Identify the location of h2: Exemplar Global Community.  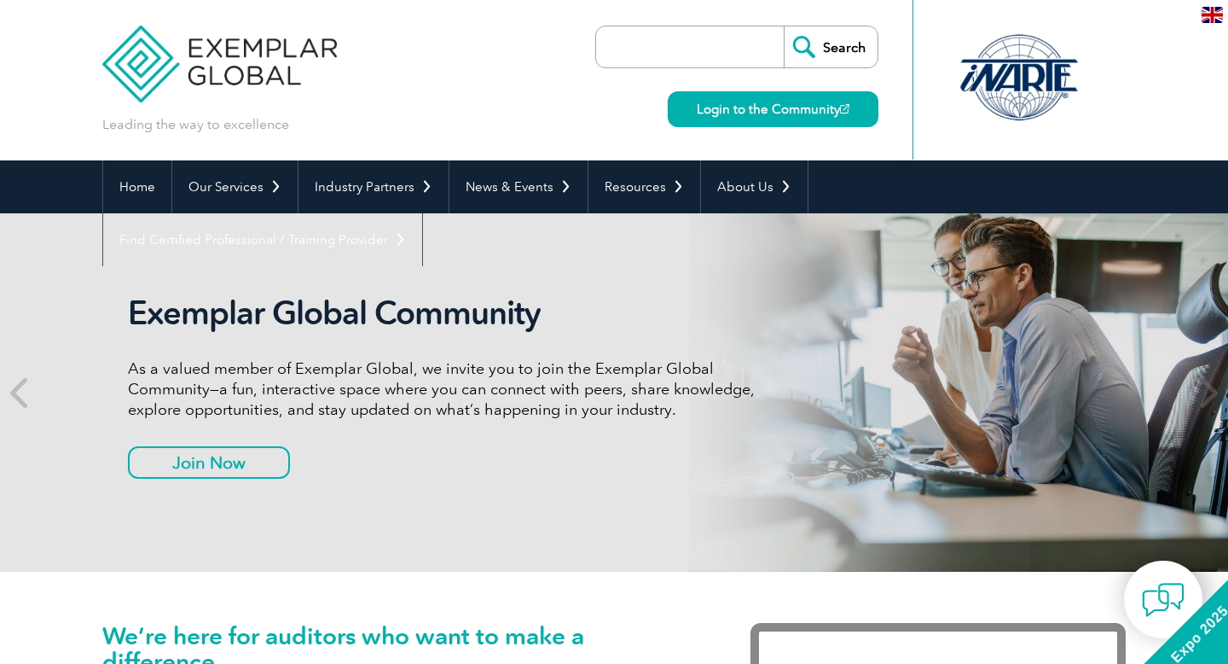
(448, 313).